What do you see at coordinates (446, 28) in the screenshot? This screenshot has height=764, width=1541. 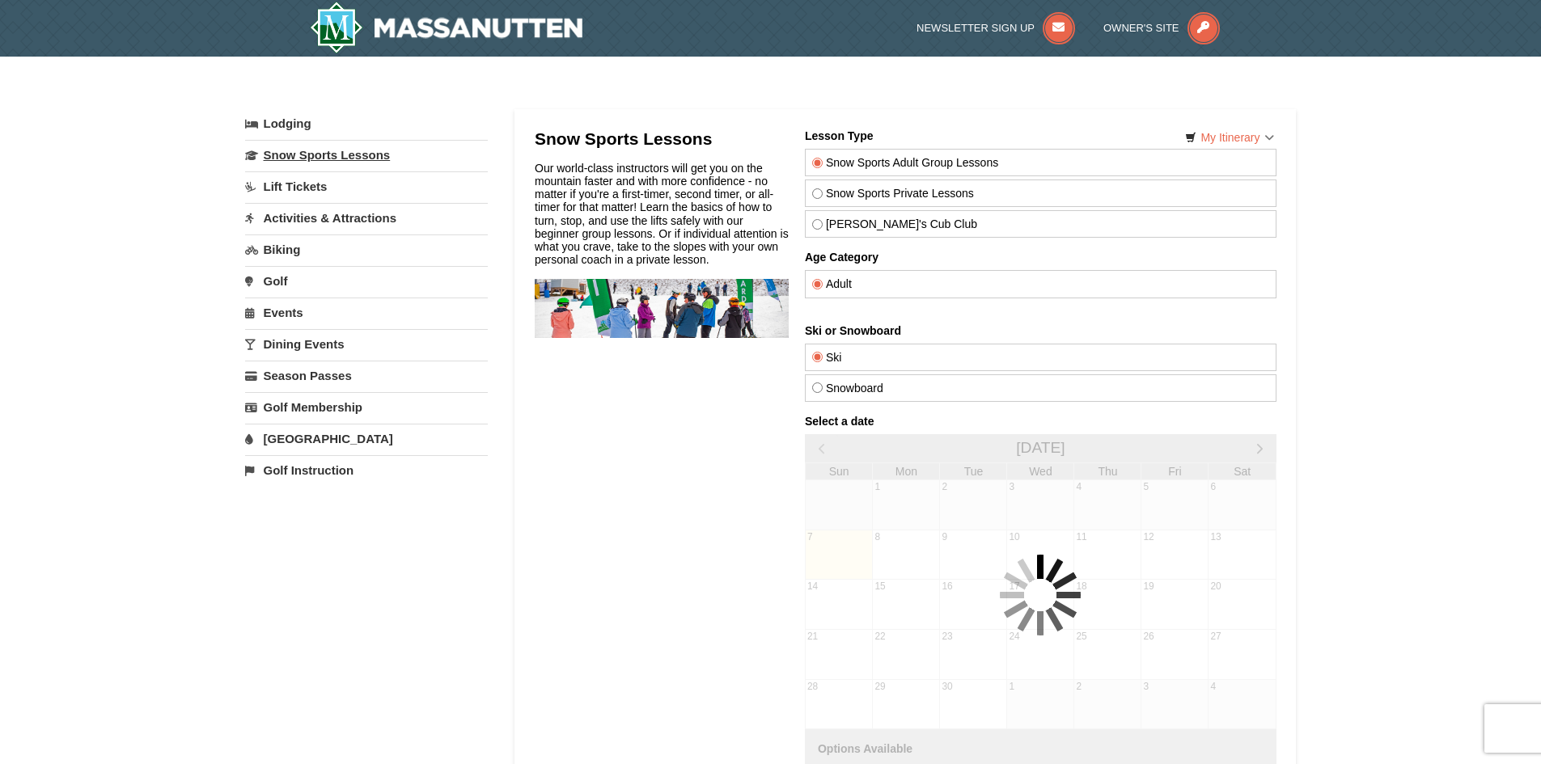 I see `img: Massanutten Resort Logo` at bounding box center [446, 28].